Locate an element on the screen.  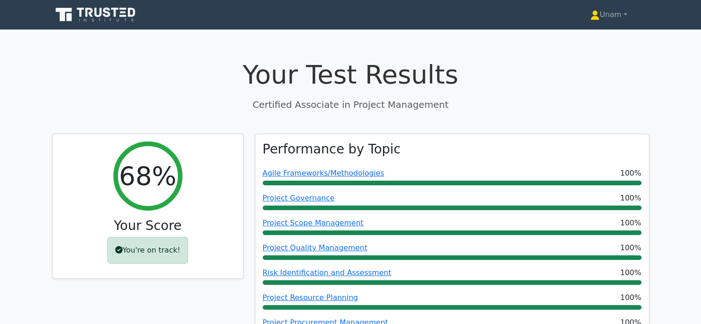
a: Project Quality Management is located at coordinates (315, 247).